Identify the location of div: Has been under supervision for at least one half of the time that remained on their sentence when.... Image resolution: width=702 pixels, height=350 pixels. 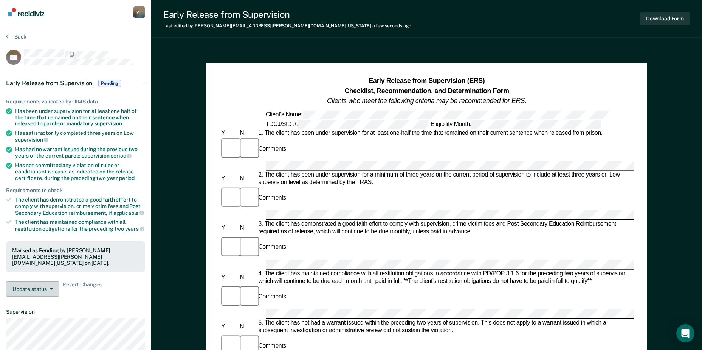
(80, 117).